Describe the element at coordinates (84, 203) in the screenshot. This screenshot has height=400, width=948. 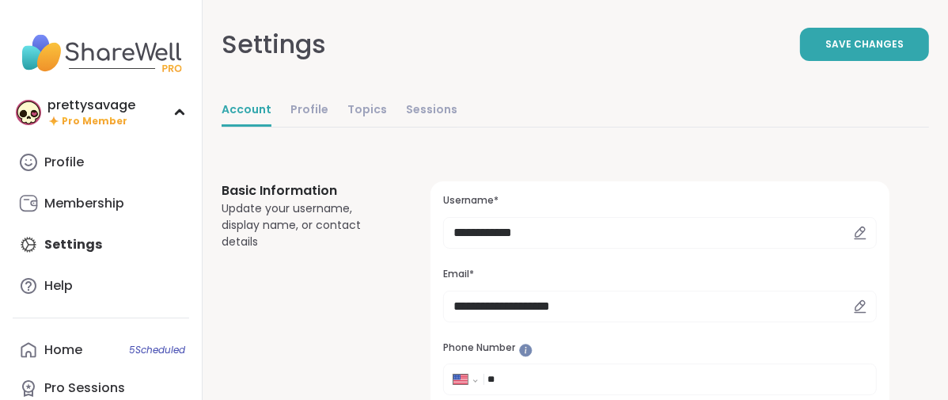
I see `div: Membership` at that location.